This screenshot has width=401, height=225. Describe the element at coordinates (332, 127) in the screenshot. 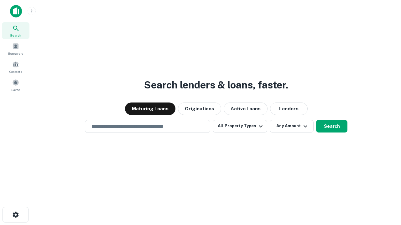

I see `button: Search` at that location.